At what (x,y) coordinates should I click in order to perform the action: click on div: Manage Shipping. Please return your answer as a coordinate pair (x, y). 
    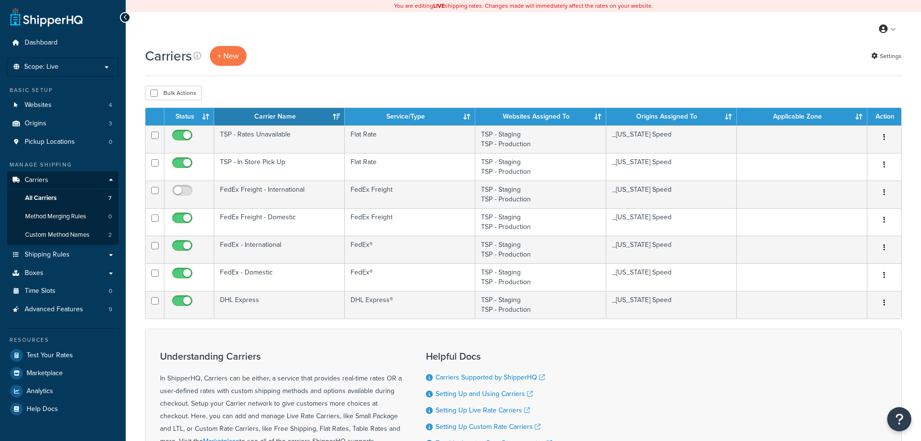
    Looking at the image, I should click on (63, 164).